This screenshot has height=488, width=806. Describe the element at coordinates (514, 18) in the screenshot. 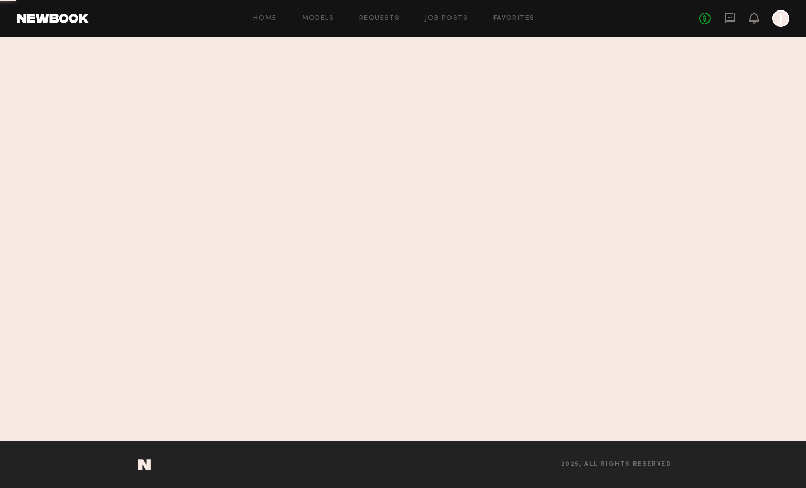

I see `a: Favorites` at that location.